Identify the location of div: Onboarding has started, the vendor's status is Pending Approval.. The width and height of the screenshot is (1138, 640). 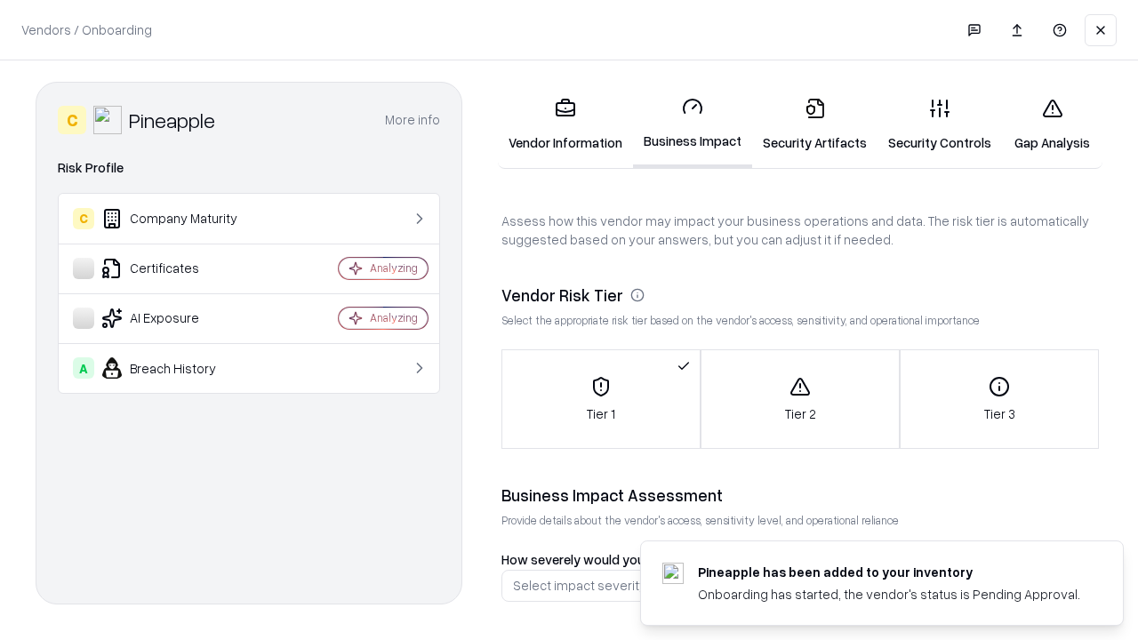
(889, 594).